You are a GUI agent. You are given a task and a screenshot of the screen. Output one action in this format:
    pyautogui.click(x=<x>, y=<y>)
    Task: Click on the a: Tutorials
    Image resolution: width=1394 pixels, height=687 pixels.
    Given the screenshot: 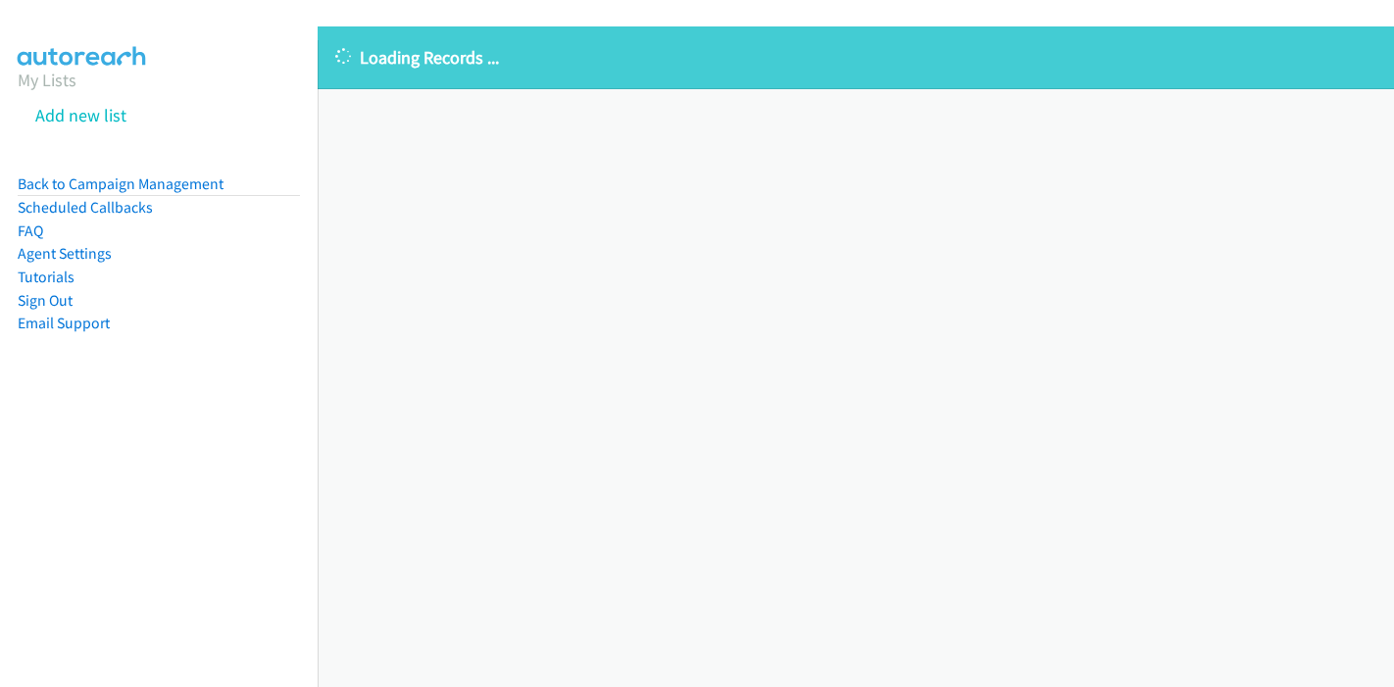 What is the action you would take?
    pyautogui.click(x=46, y=276)
    